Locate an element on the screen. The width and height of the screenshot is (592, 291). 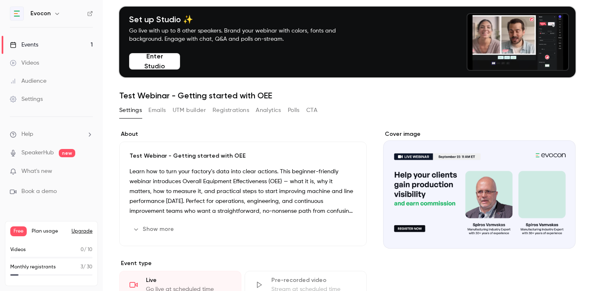
h6: Evocon is located at coordinates (40, 14).